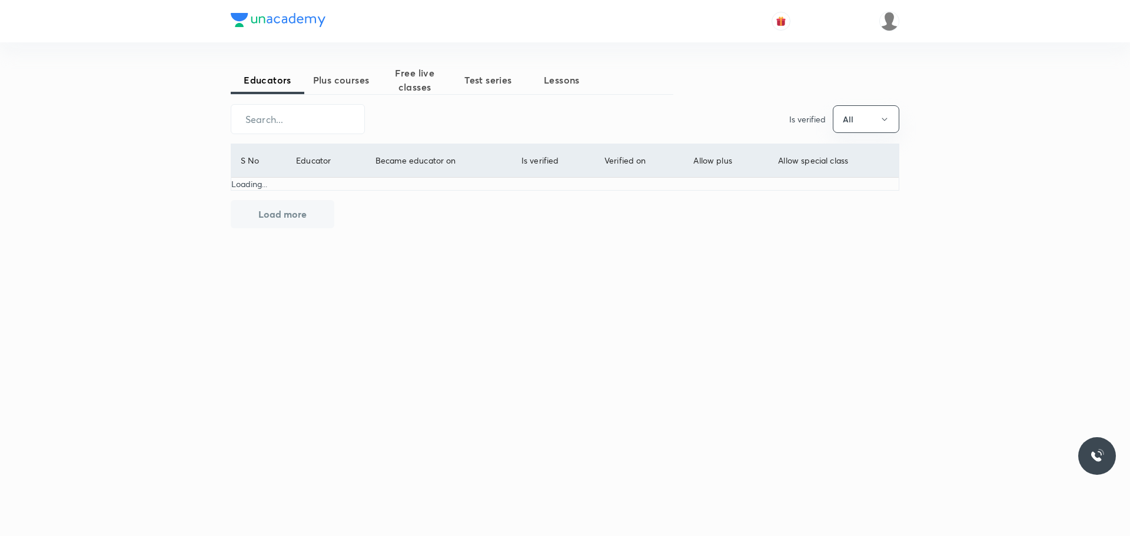 This screenshot has height=536, width=1130. I want to click on span: Plus courses, so click(341, 80).